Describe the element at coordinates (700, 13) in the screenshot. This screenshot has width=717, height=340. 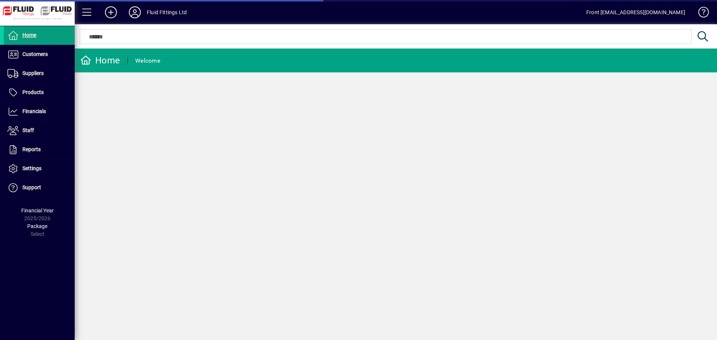
I see `a: Knowledge Base` at that location.